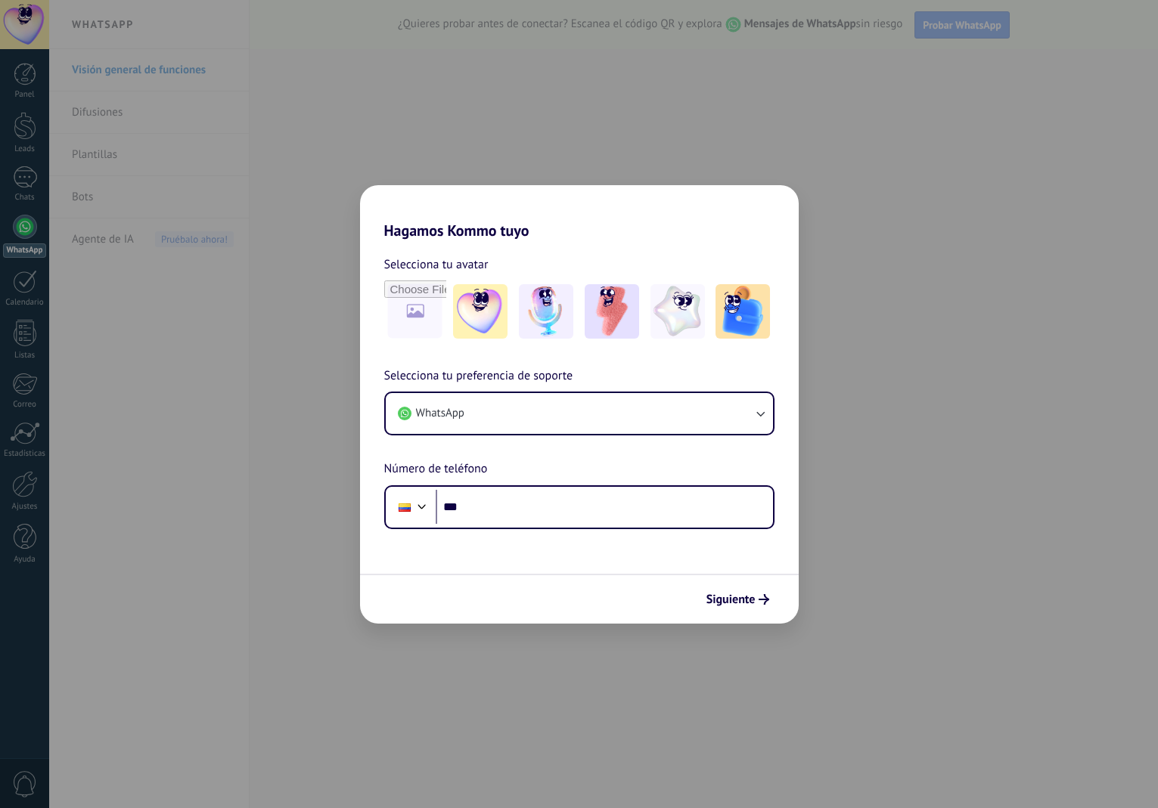 This screenshot has width=1158, height=808. Describe the element at coordinates (612, 312) in the screenshot. I see `img: -3.jpeg` at that location.